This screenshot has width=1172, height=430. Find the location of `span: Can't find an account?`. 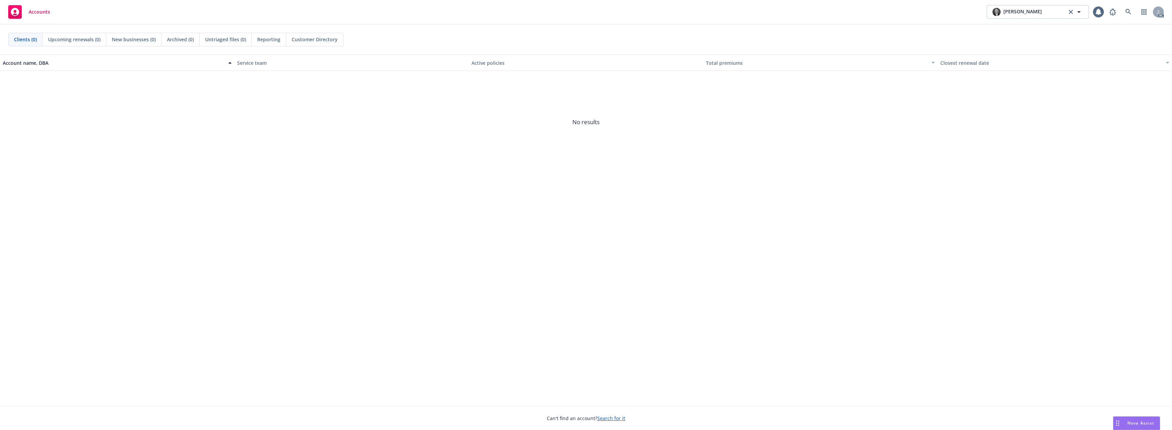

span: Can't find an account? is located at coordinates (586, 418).